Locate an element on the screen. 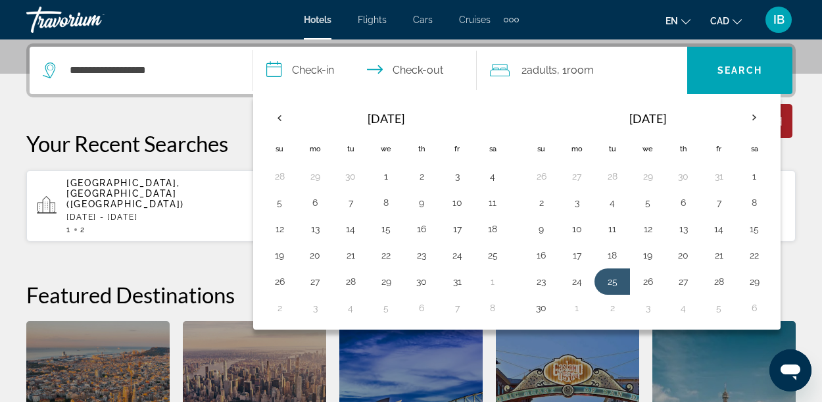 Image resolution: width=822 pixels, height=402 pixels. button: Day 22 is located at coordinates (386, 255).